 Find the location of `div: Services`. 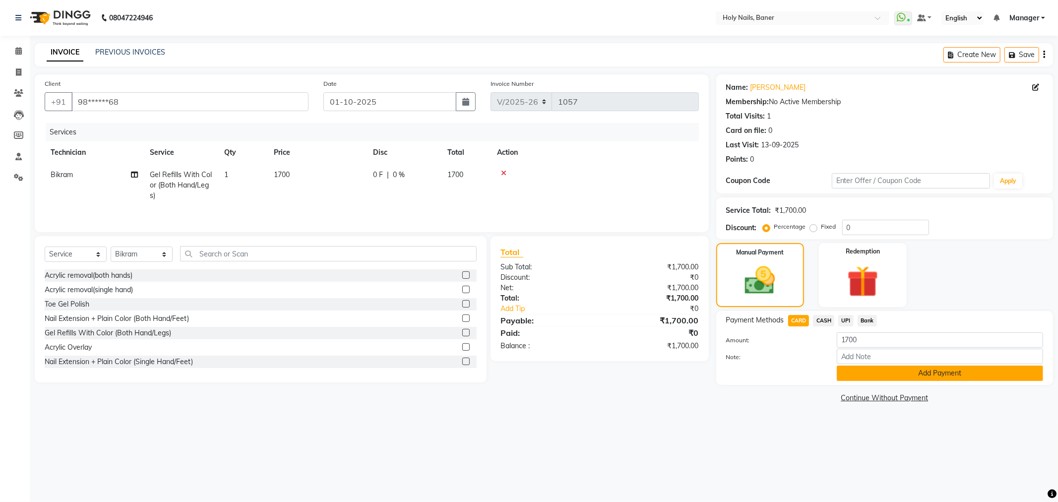

div: Services is located at coordinates (376, 132).